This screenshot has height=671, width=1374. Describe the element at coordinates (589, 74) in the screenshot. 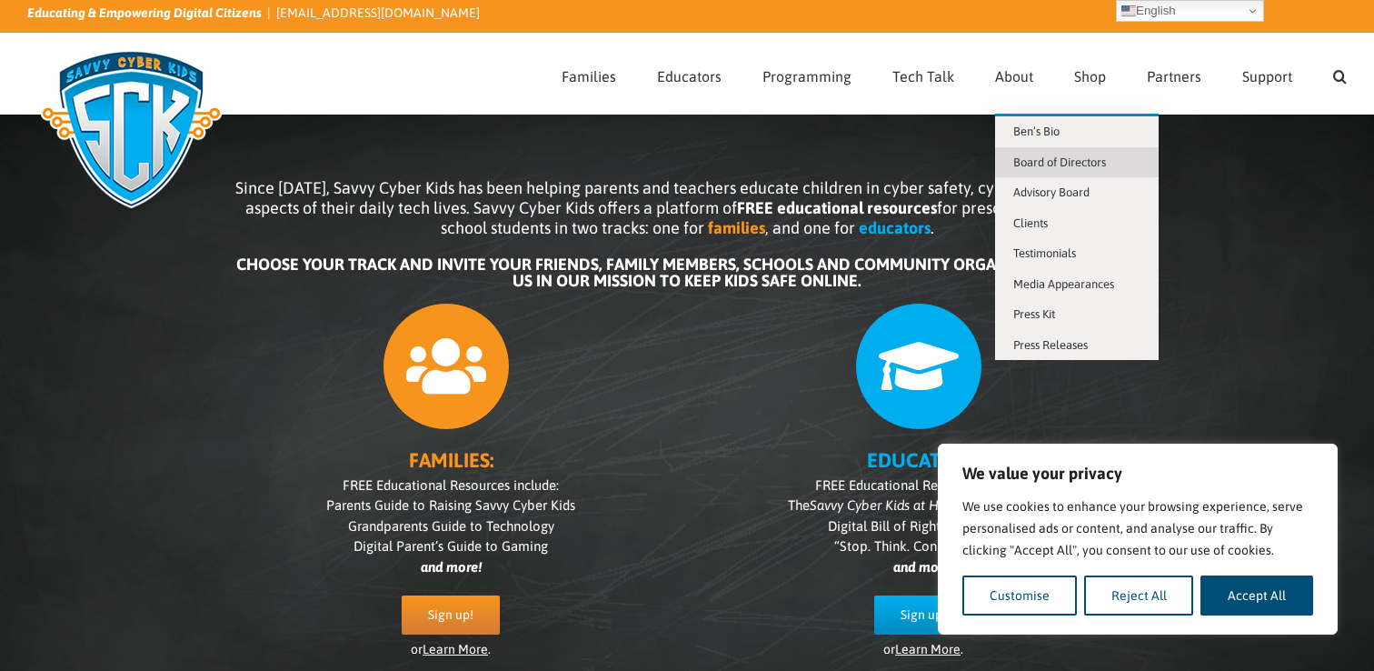

I see `a: Families` at that location.